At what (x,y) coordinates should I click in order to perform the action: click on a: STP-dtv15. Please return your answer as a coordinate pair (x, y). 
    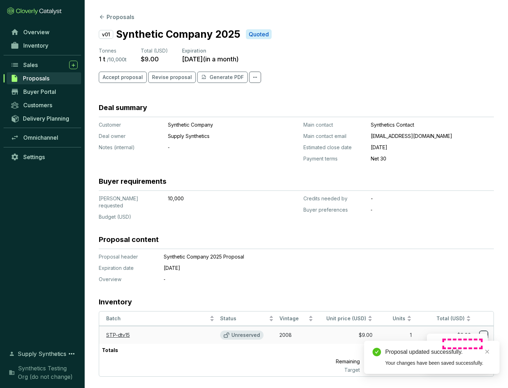
    Looking at the image, I should click on (118, 335).